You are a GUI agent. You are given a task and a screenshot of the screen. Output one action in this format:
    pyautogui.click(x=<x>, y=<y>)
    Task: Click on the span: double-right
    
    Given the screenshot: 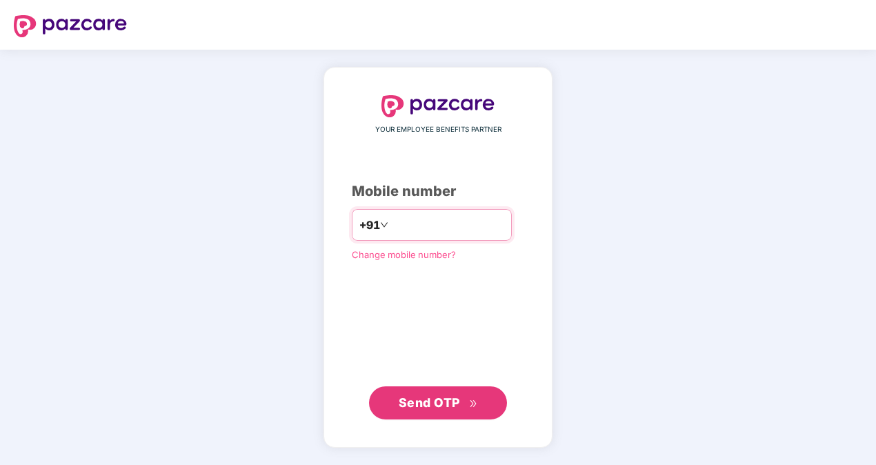 What is the action you would take?
    pyautogui.click(x=473, y=403)
    